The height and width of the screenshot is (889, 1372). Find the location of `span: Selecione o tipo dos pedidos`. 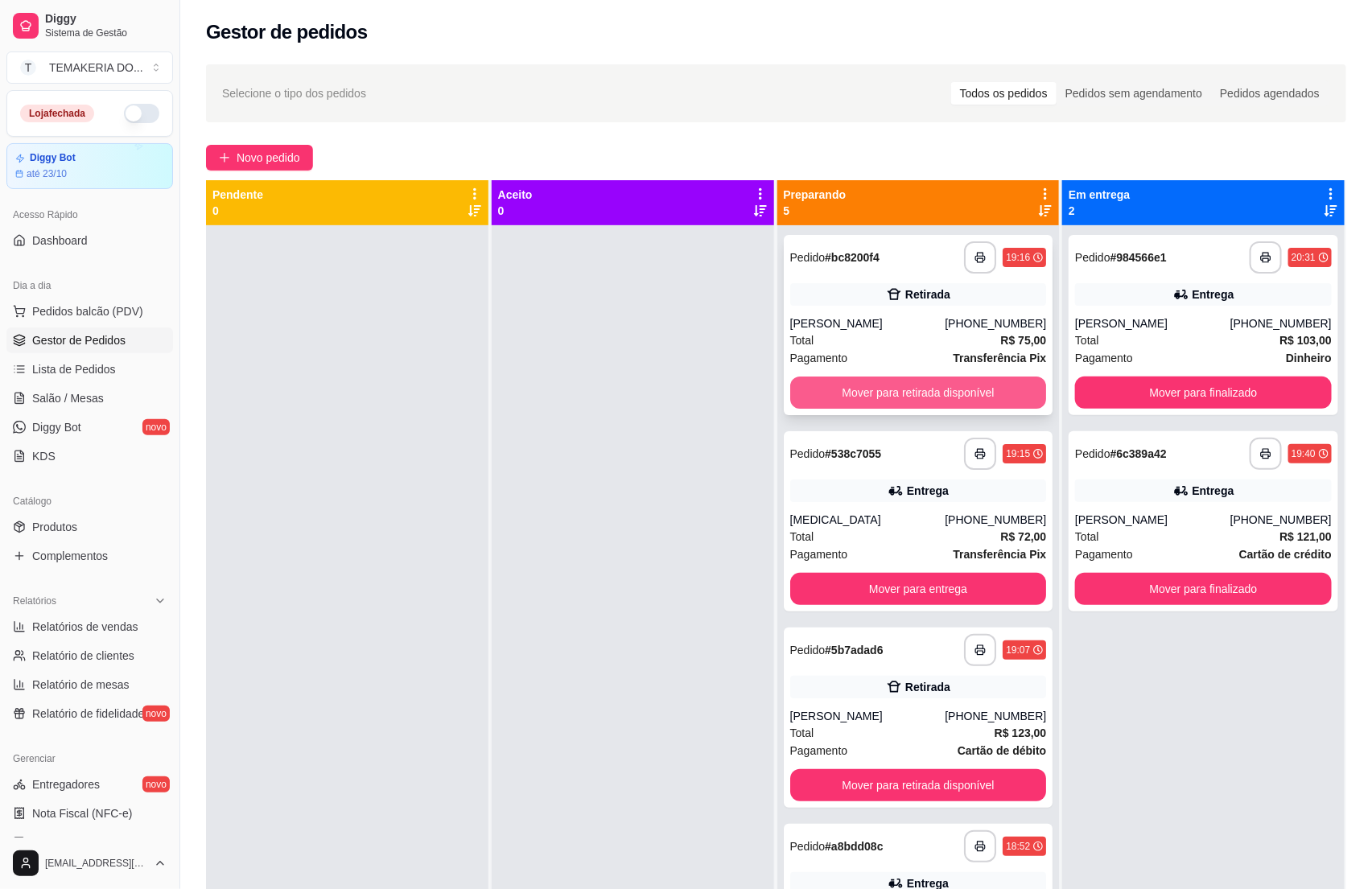

span: Selecione o tipo dos pedidos is located at coordinates (294, 93).